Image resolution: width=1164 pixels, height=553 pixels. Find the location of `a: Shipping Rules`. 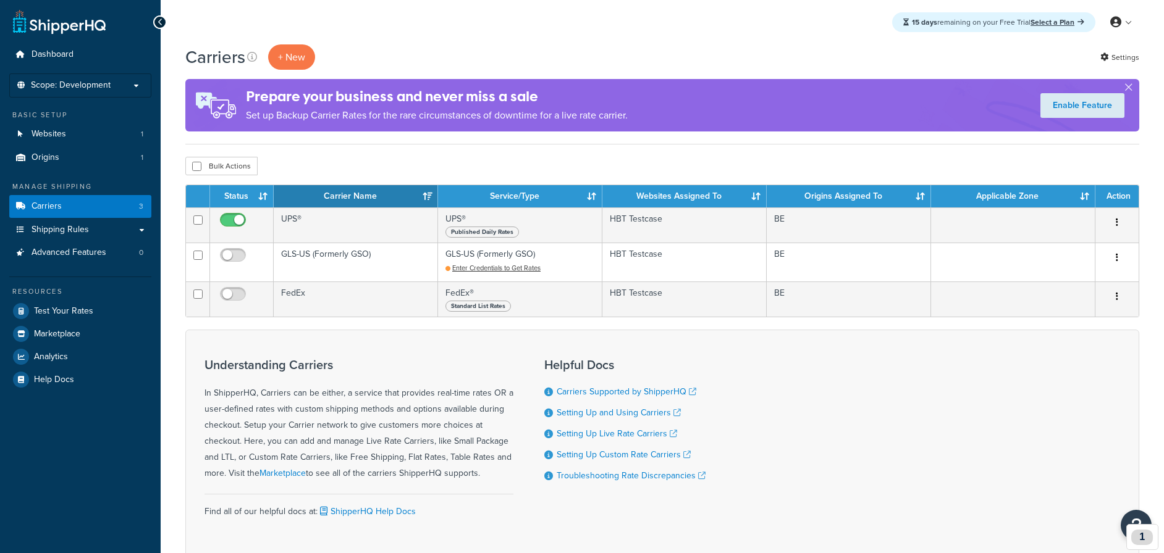

a: Shipping Rules is located at coordinates (80, 230).